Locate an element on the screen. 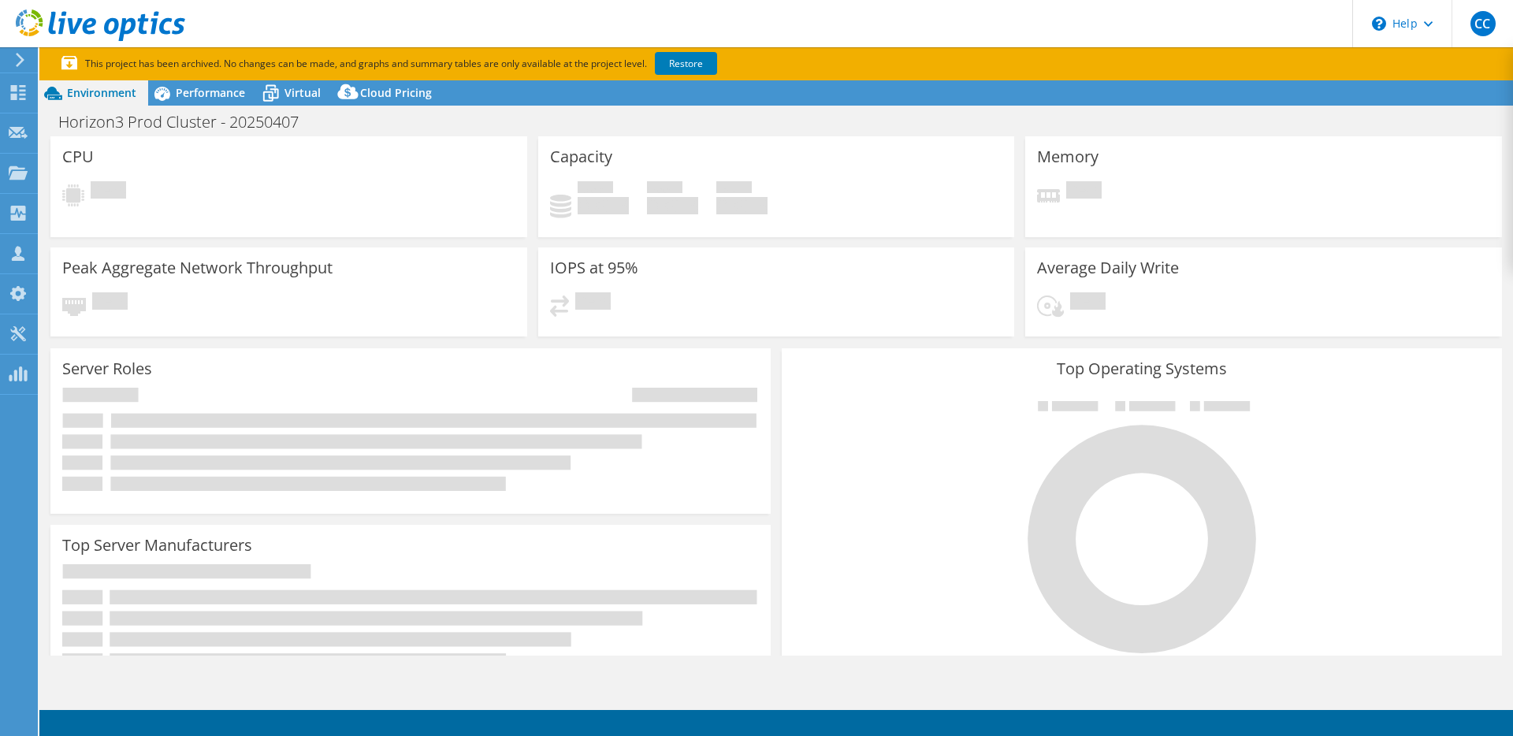  span: Environment is located at coordinates (102, 92).